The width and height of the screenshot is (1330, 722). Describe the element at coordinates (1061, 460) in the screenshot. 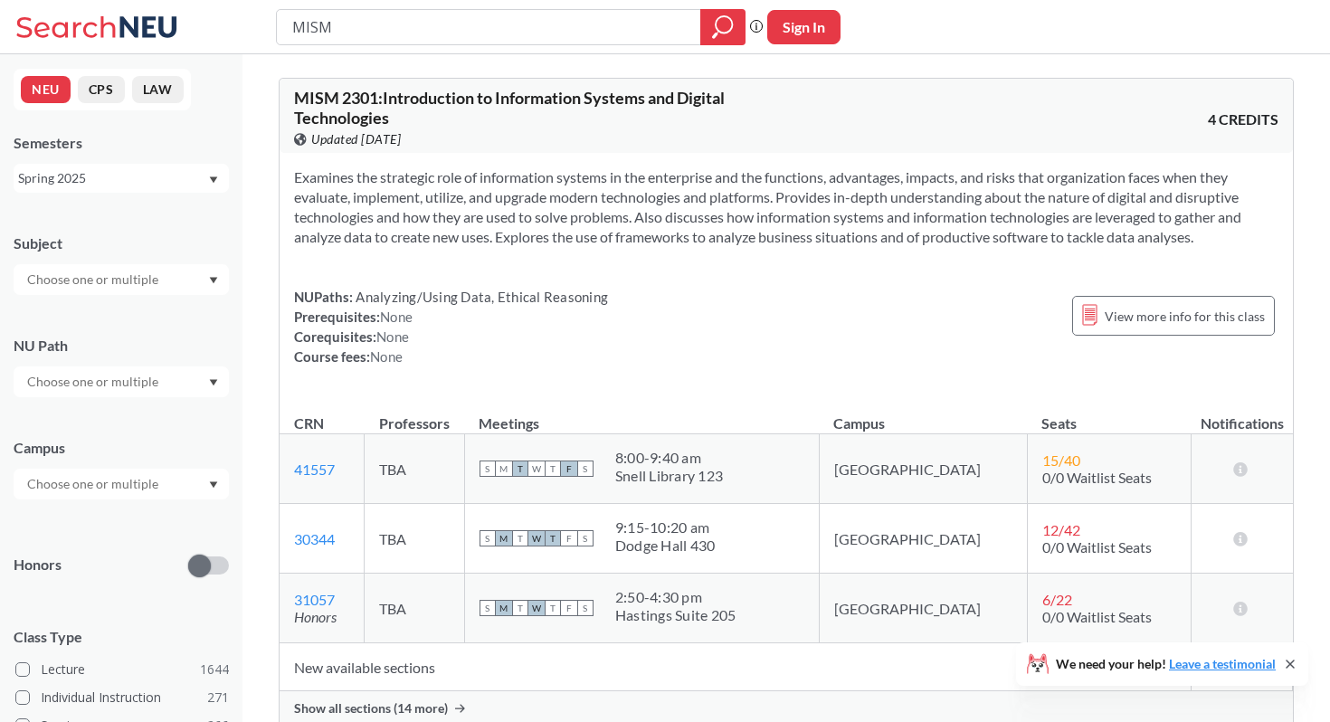

I see `span: 15 / 40` at that location.